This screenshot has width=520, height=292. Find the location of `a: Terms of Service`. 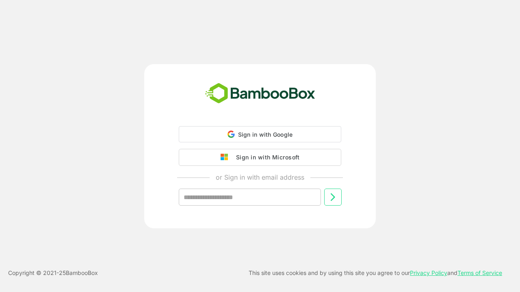

a: Terms of Service is located at coordinates (479, 273).